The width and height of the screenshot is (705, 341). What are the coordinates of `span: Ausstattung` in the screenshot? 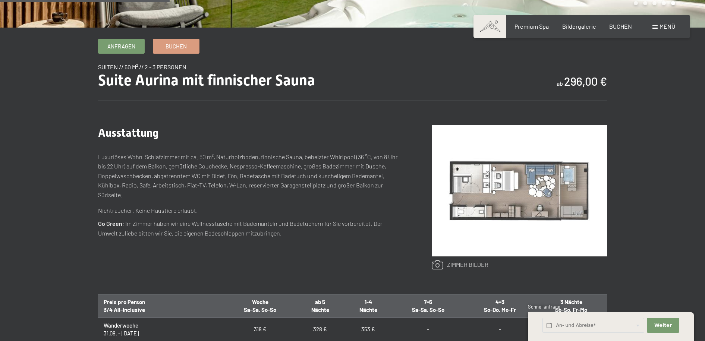 It's located at (128, 133).